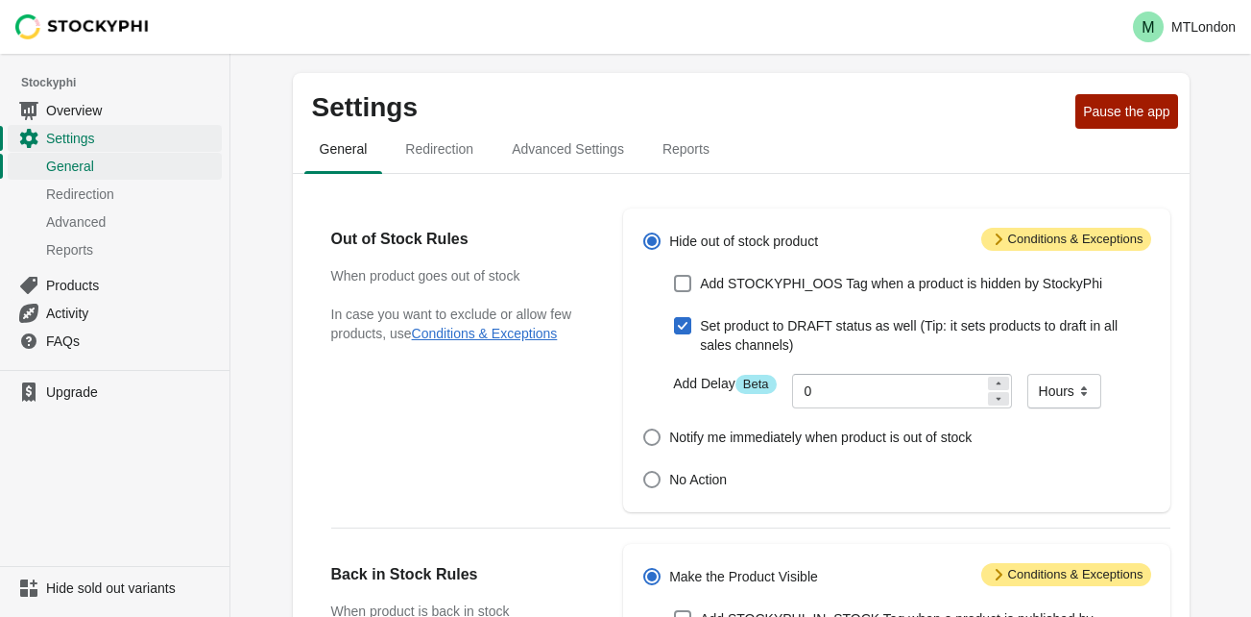  Describe the element at coordinates (1203, 27) in the screenshot. I see `p: MTLondon` at that location.